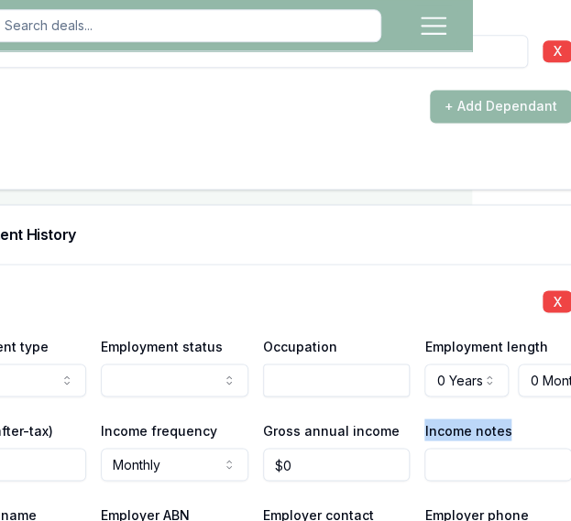 The width and height of the screenshot is (571, 521). I want to click on label: Income frequency, so click(158, 430).